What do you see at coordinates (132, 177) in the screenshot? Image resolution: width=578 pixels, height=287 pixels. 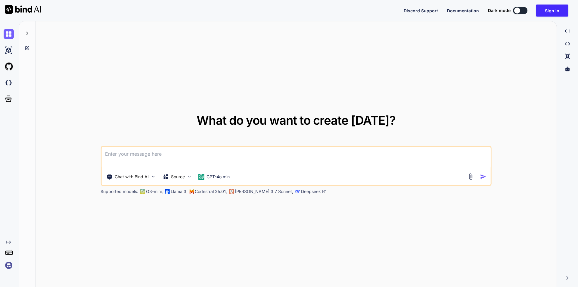 I see `p: Chat with Bind AI` at bounding box center [132, 177].